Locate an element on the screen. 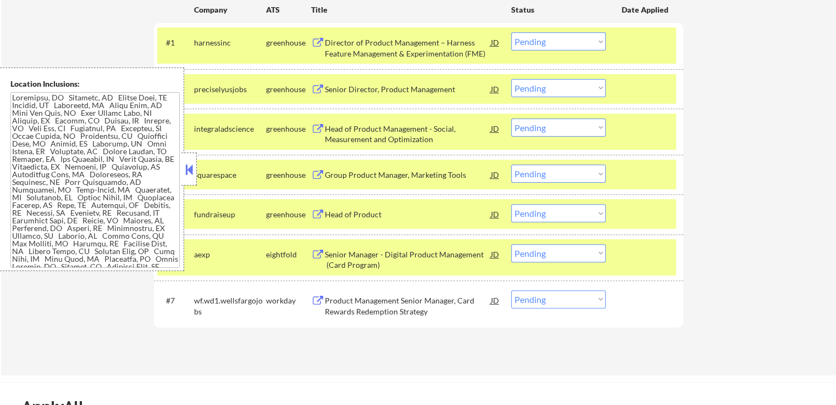 This screenshot has width=836, height=405. div: ATS is located at coordinates (288, 10).